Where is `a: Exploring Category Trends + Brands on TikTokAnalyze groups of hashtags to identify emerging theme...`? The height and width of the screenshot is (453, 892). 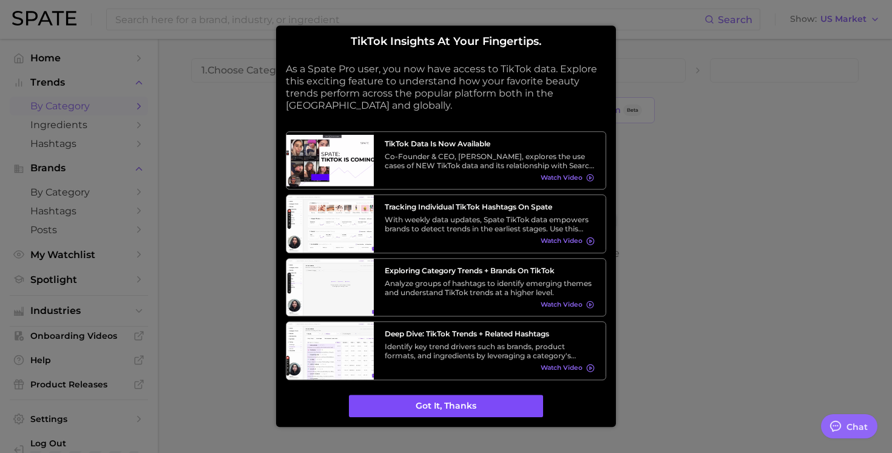 a: Exploring Category Trends + Brands on TikTokAnalyze groups of hashtags to identify emerging theme... is located at coordinates (446, 287).